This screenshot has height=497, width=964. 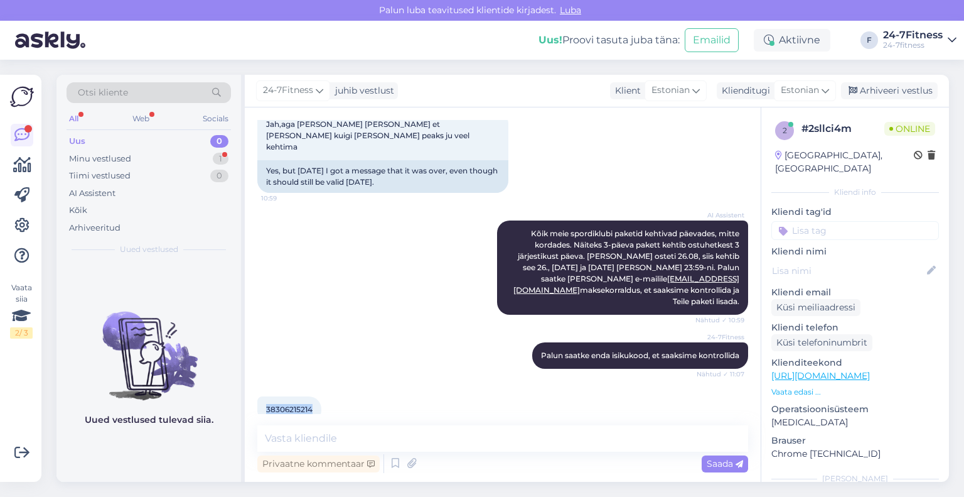 What do you see at coordinates (551, 40) in the screenshot?
I see `b: Uus!` at bounding box center [551, 40].